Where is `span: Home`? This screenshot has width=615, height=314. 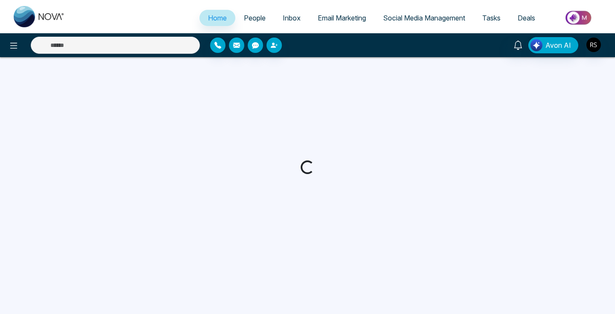 span: Home is located at coordinates (217, 18).